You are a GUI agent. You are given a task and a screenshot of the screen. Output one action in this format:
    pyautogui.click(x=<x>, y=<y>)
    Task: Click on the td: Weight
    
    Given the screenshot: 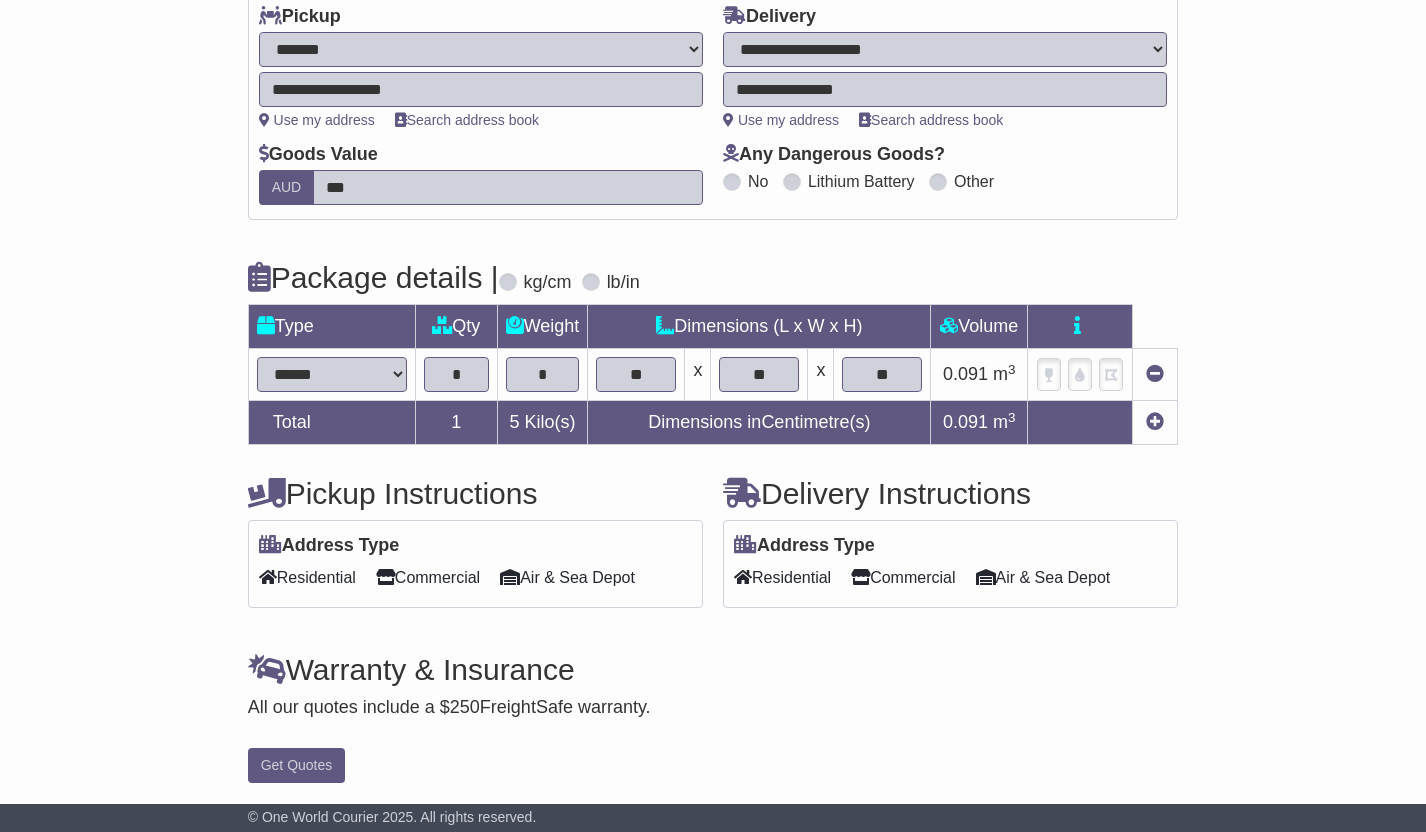 What is the action you would take?
    pyautogui.click(x=542, y=327)
    